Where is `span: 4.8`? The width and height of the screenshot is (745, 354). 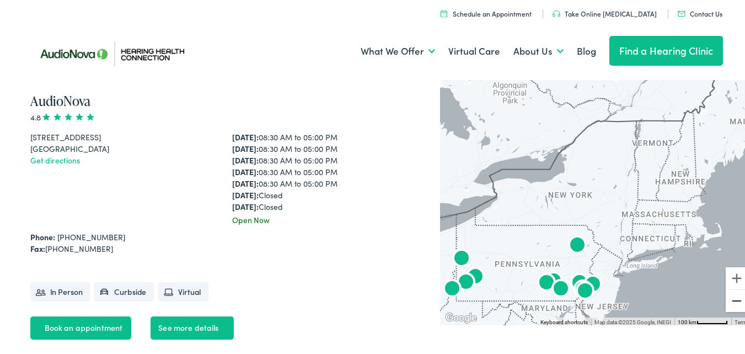
span: 4.8 is located at coordinates (63, 115).